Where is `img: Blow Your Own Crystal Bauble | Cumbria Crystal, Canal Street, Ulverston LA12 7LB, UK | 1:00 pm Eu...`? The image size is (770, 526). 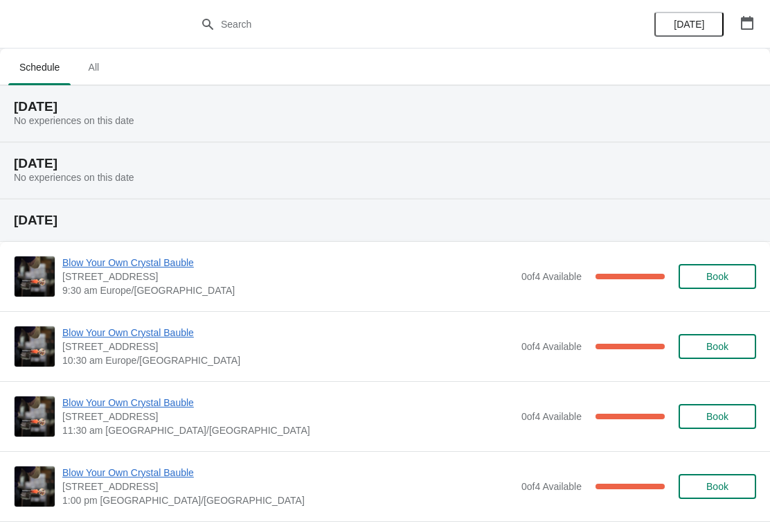 img: Blow Your Own Crystal Bauble | Cumbria Crystal, Canal Street, Ulverston LA12 7LB, UK | 1:00 pm Eu... is located at coordinates (35, 486).